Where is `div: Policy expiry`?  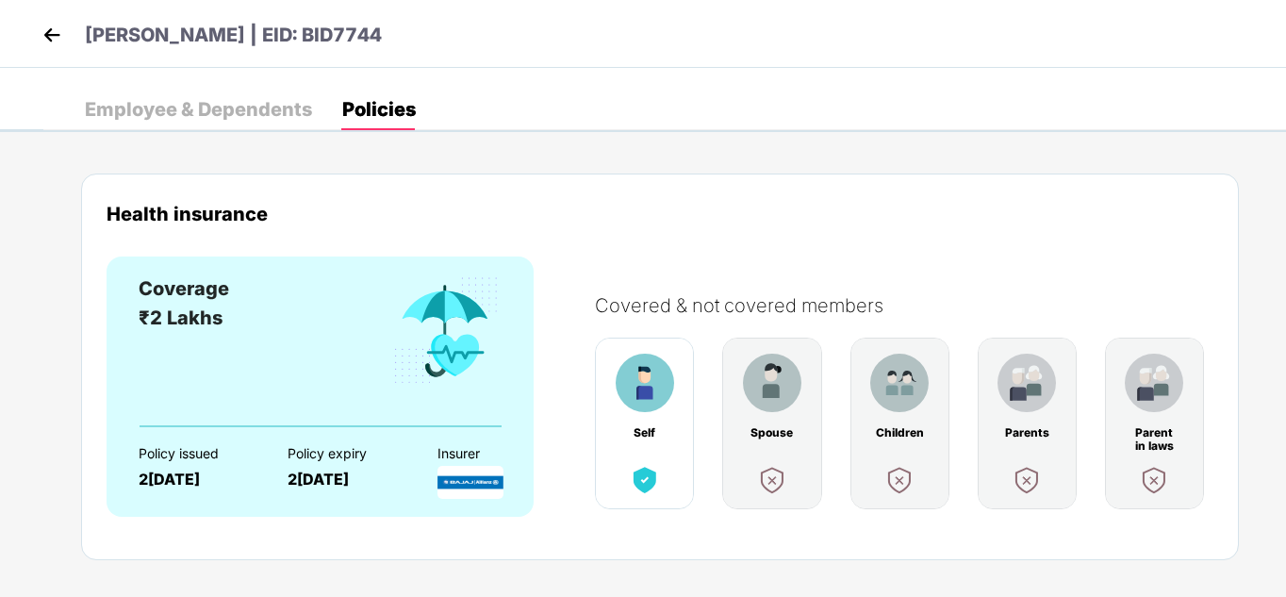
div: Policy expiry is located at coordinates (345, 454).